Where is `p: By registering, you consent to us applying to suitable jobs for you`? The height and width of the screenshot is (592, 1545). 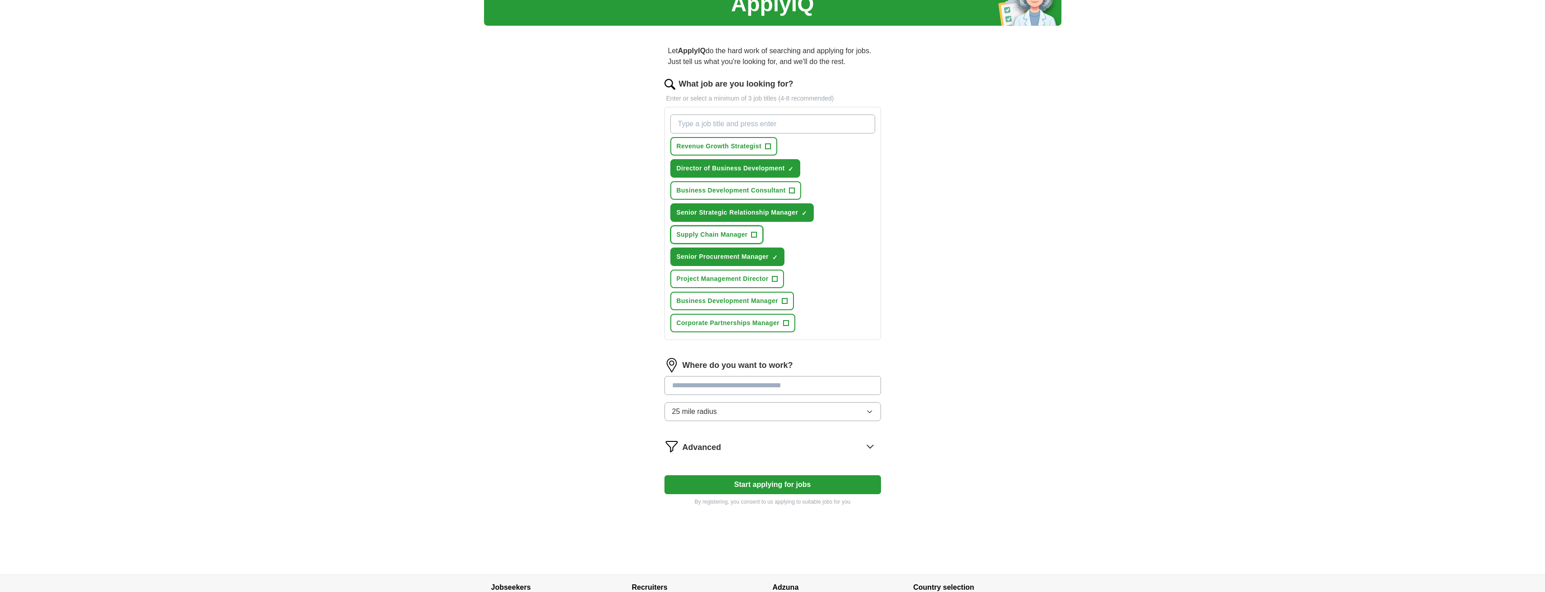 p: By registering, you consent to us applying to suitable jobs for you is located at coordinates (773, 502).